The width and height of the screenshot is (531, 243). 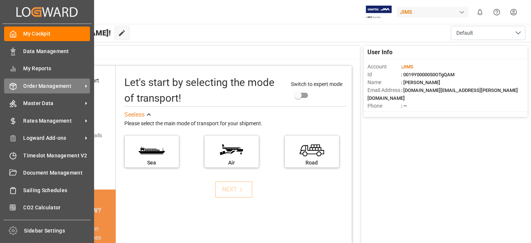 What do you see at coordinates (316, 84) in the screenshot?
I see `span: Switch to expert mode` at bounding box center [316, 84].